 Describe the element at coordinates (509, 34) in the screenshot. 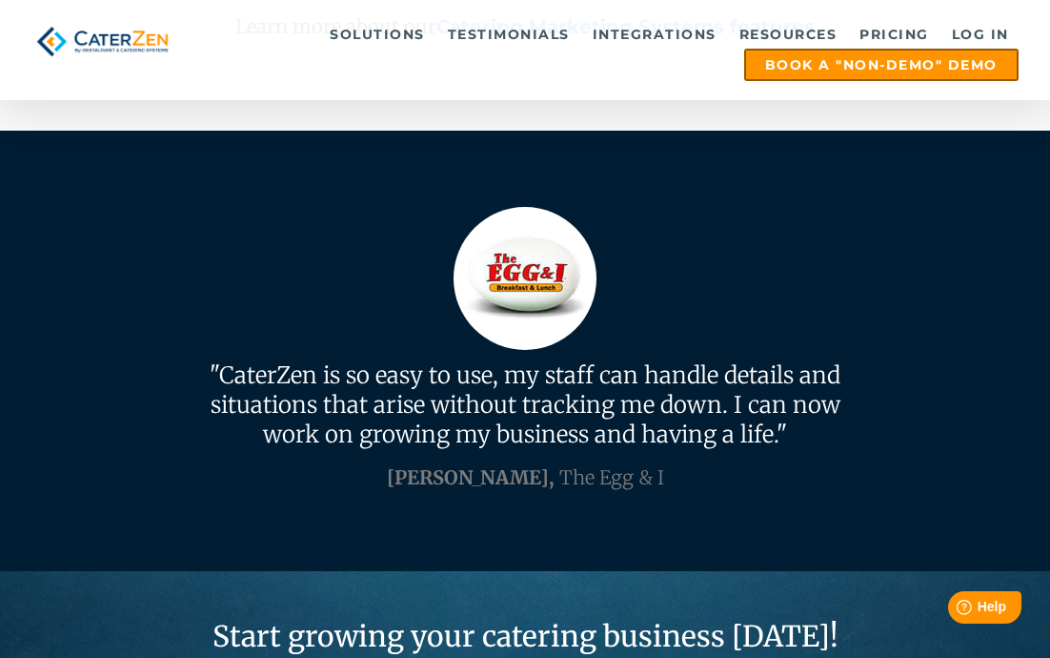

I see `a: Testimonials` at that location.